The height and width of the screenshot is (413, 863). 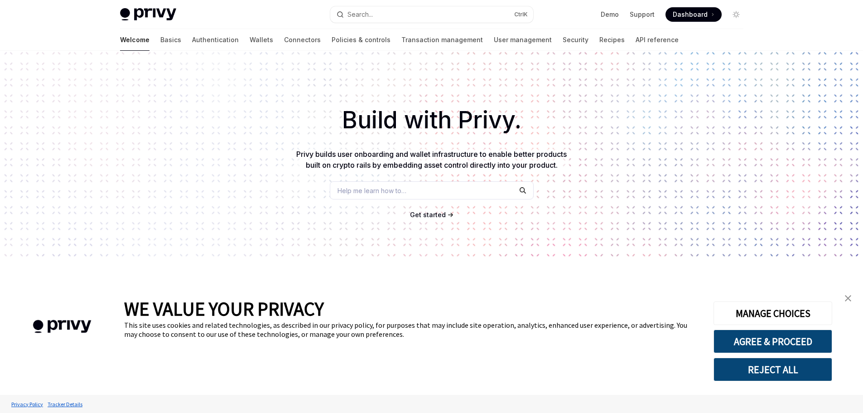 I want to click on a: User management, so click(x=523, y=40).